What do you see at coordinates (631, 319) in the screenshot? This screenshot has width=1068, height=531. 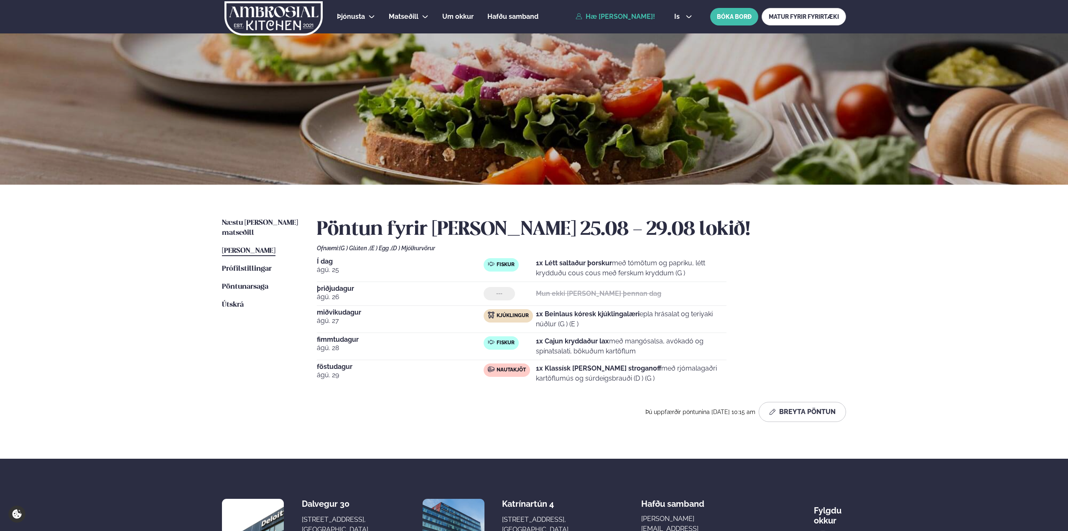 I see `p: epla hrásalat og teriyaki núðlur (G ) (E )` at bounding box center [631, 319].